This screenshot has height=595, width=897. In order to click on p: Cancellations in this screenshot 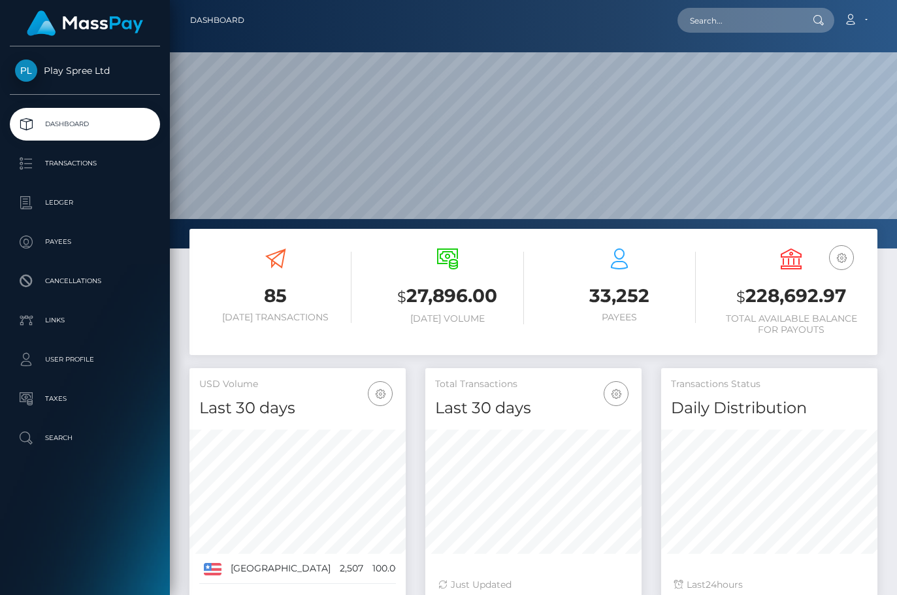, I will do `click(85, 281)`.